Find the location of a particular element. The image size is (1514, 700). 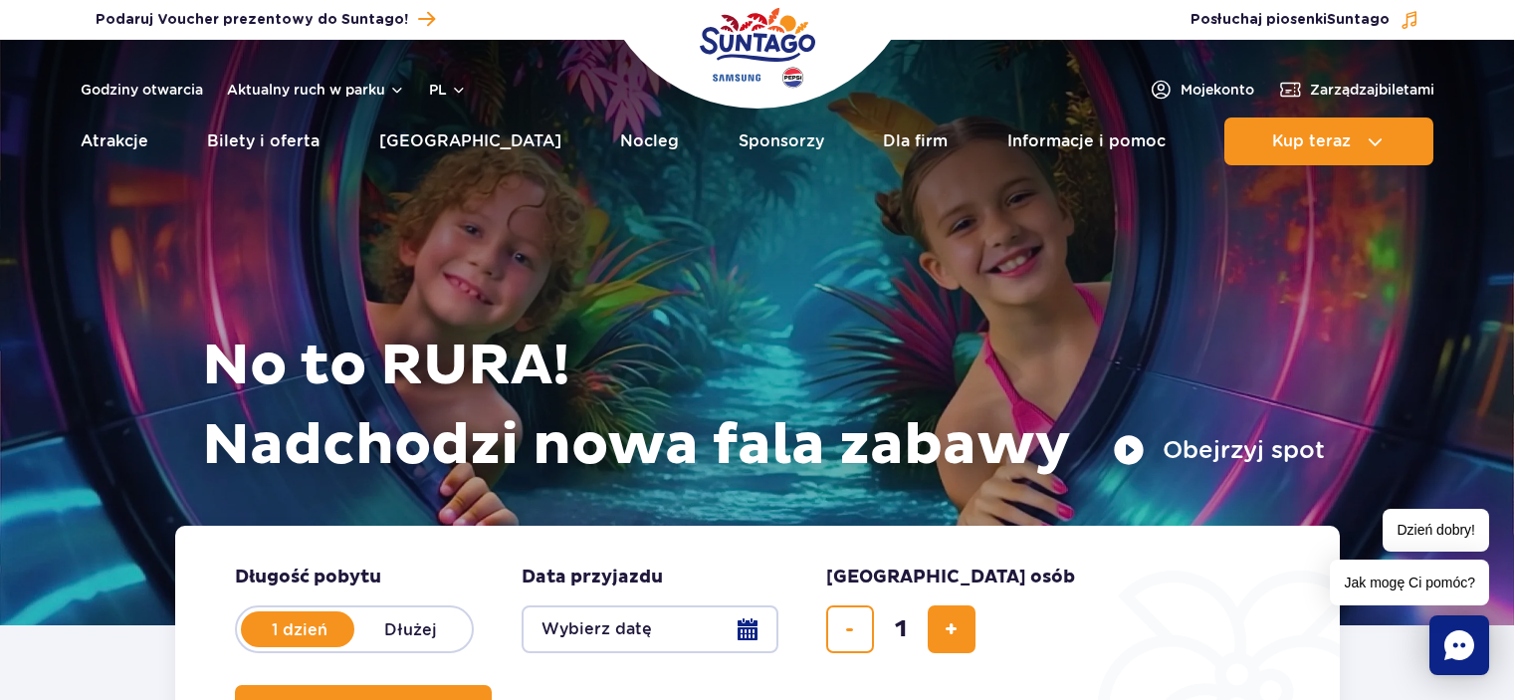

a: Nocleg is located at coordinates (649, 141).